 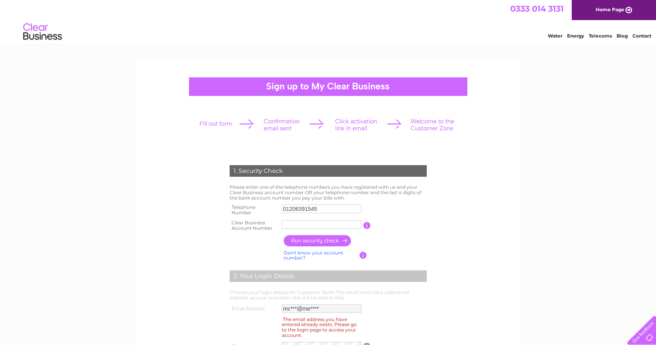 I want to click on a: 0333 014 3131, so click(x=537, y=9).